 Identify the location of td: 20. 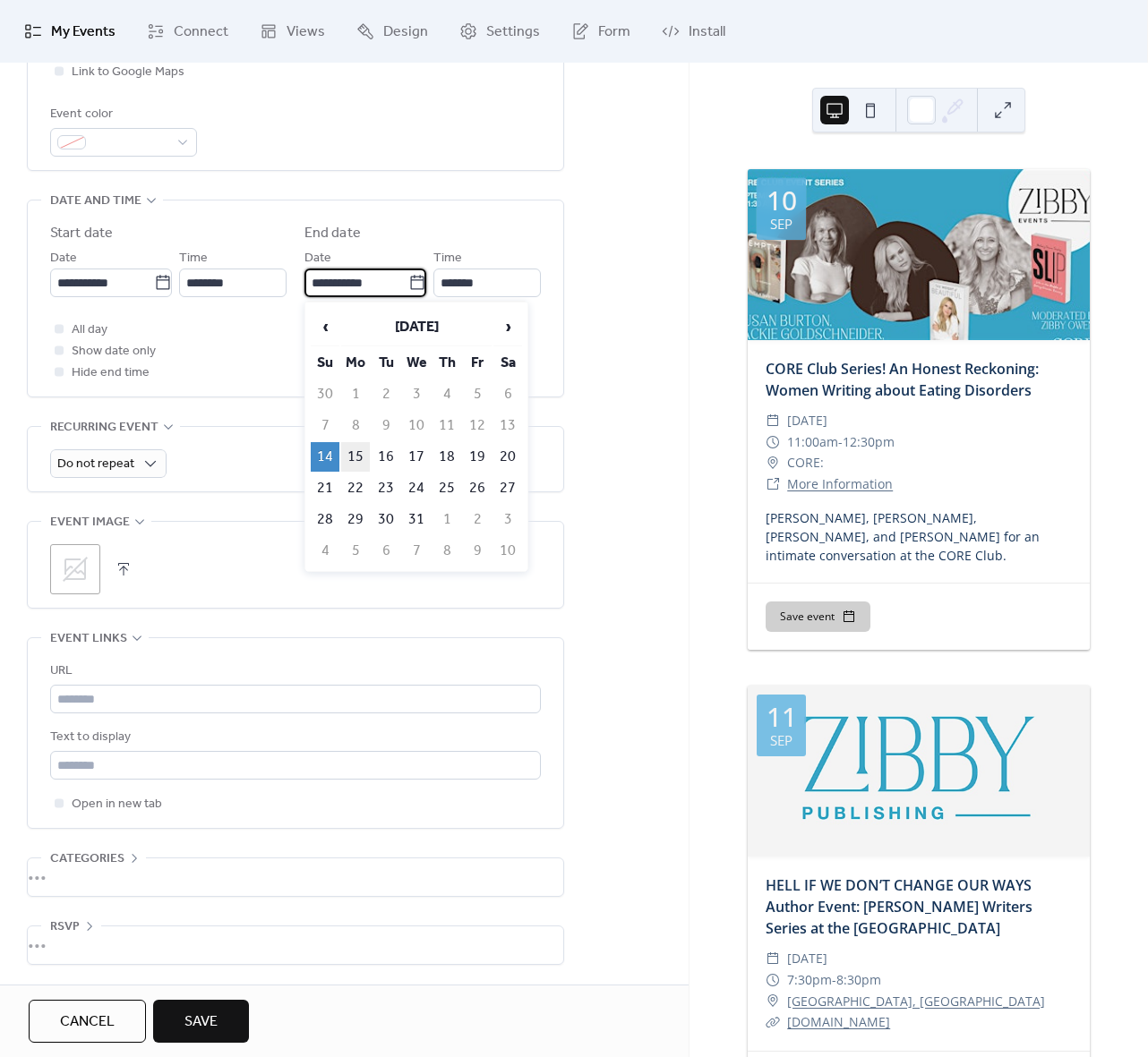
(508, 457).